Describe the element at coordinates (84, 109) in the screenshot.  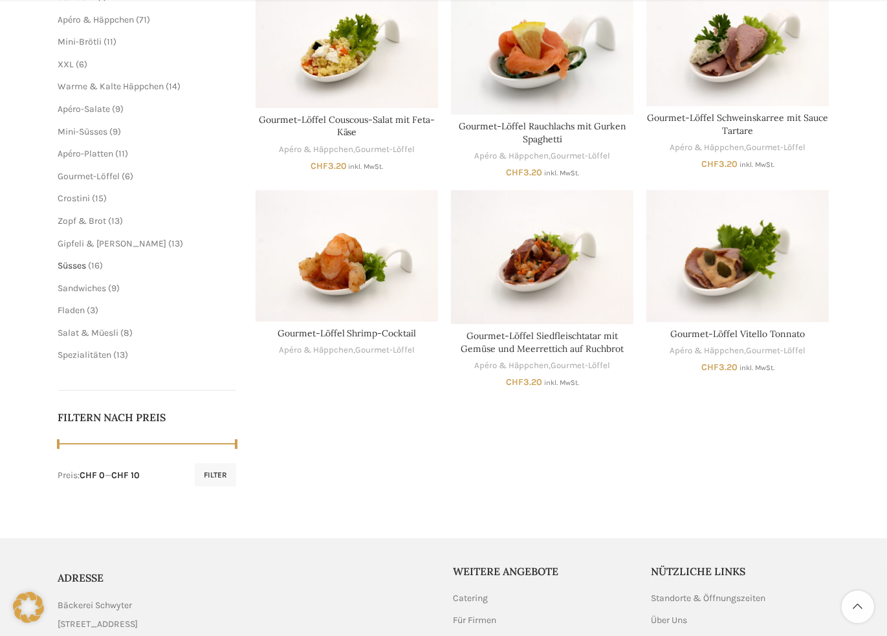
I see `span: Apéro-Salate` at that location.